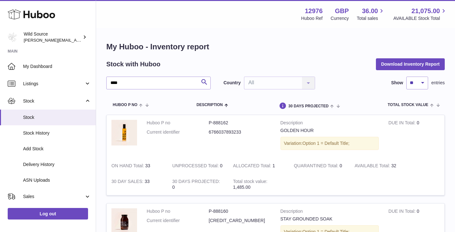 The image size is (455, 232). I want to click on span: Listings, so click(53, 83).